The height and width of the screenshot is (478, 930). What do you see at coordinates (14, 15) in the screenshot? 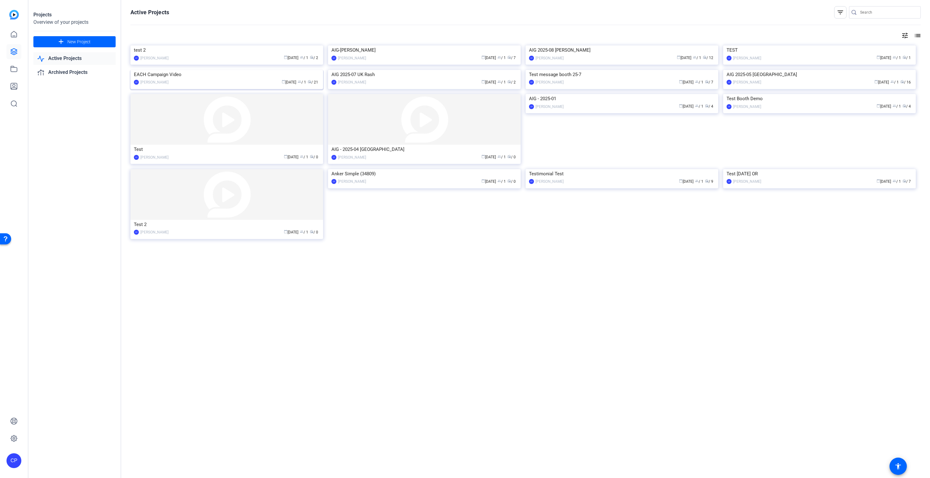
I see `img: blue-gradient.svg` at bounding box center [14, 15].